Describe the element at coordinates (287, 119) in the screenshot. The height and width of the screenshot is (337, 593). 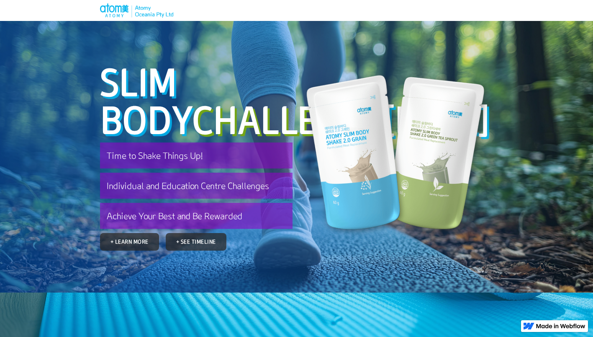
I see `span: Challenge` at that location.